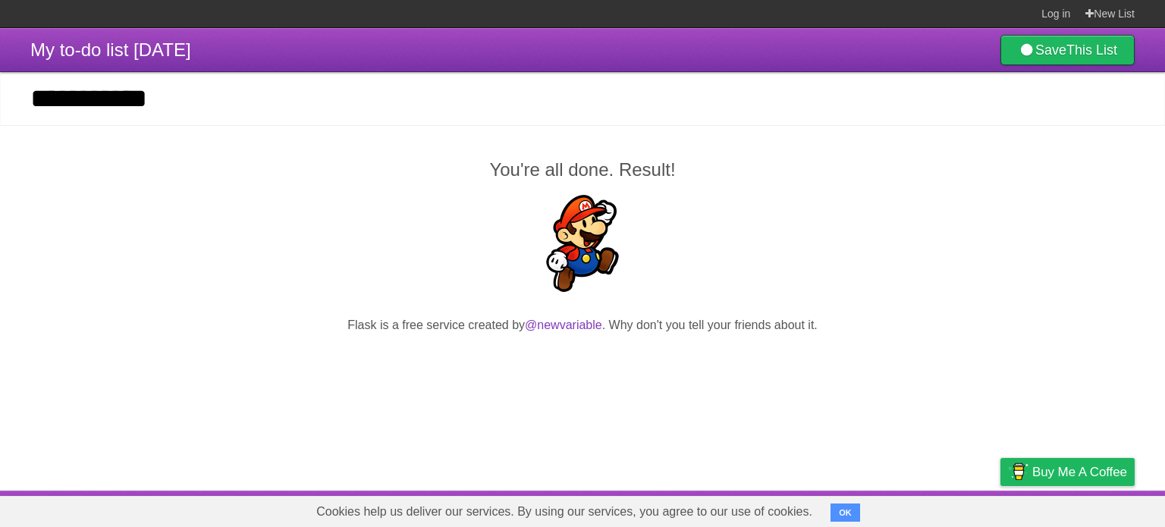  I want to click on a: Privacy, so click(1001, 509).